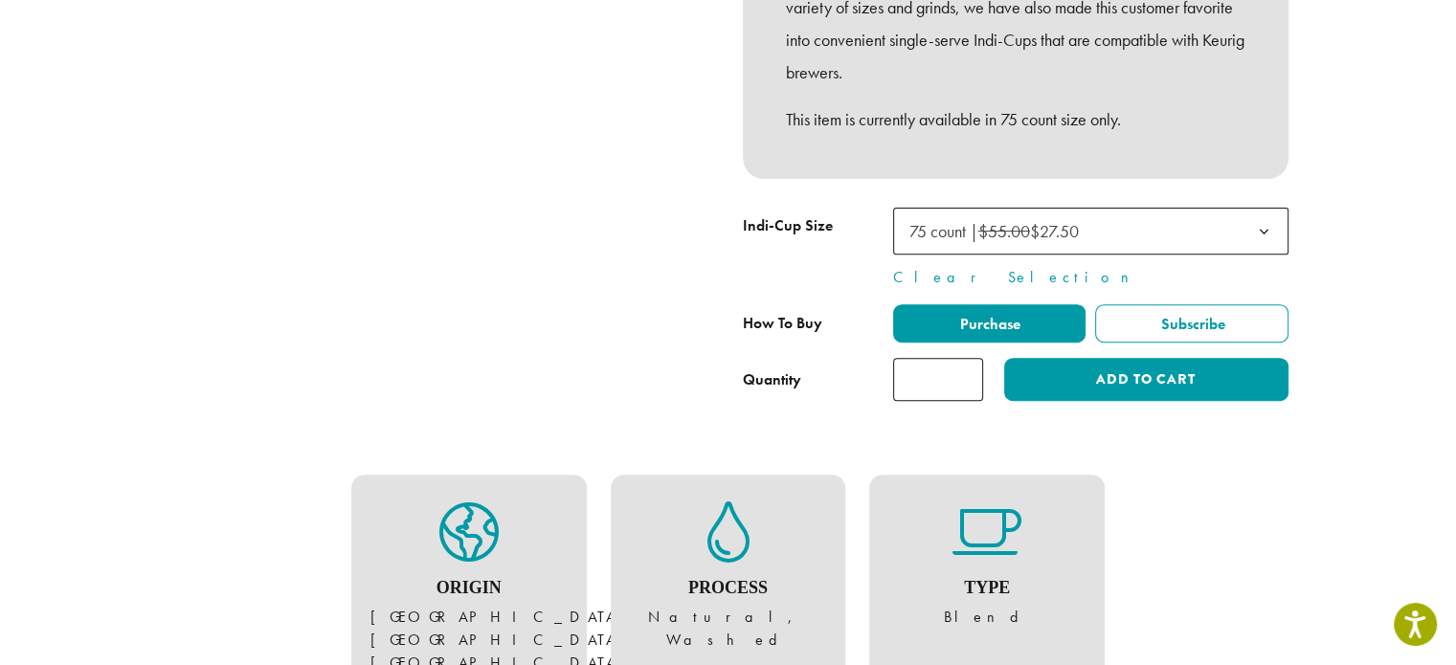 This screenshot has width=1456, height=665. What do you see at coordinates (782, 323) in the screenshot?
I see `span: How To Buy` at bounding box center [782, 323].